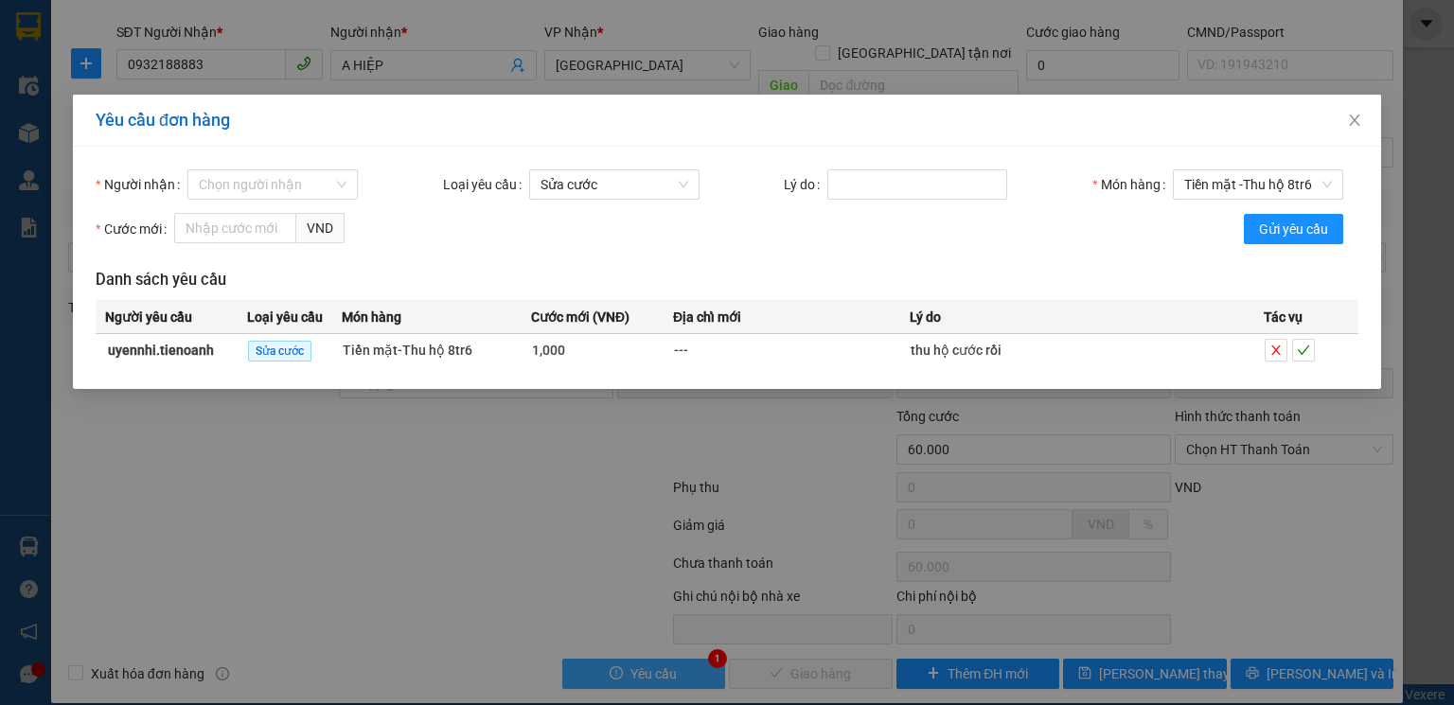 Image resolution: width=1454 pixels, height=705 pixels. Describe the element at coordinates (266, 185) in the screenshot. I see `input: Người nhận` at that location.